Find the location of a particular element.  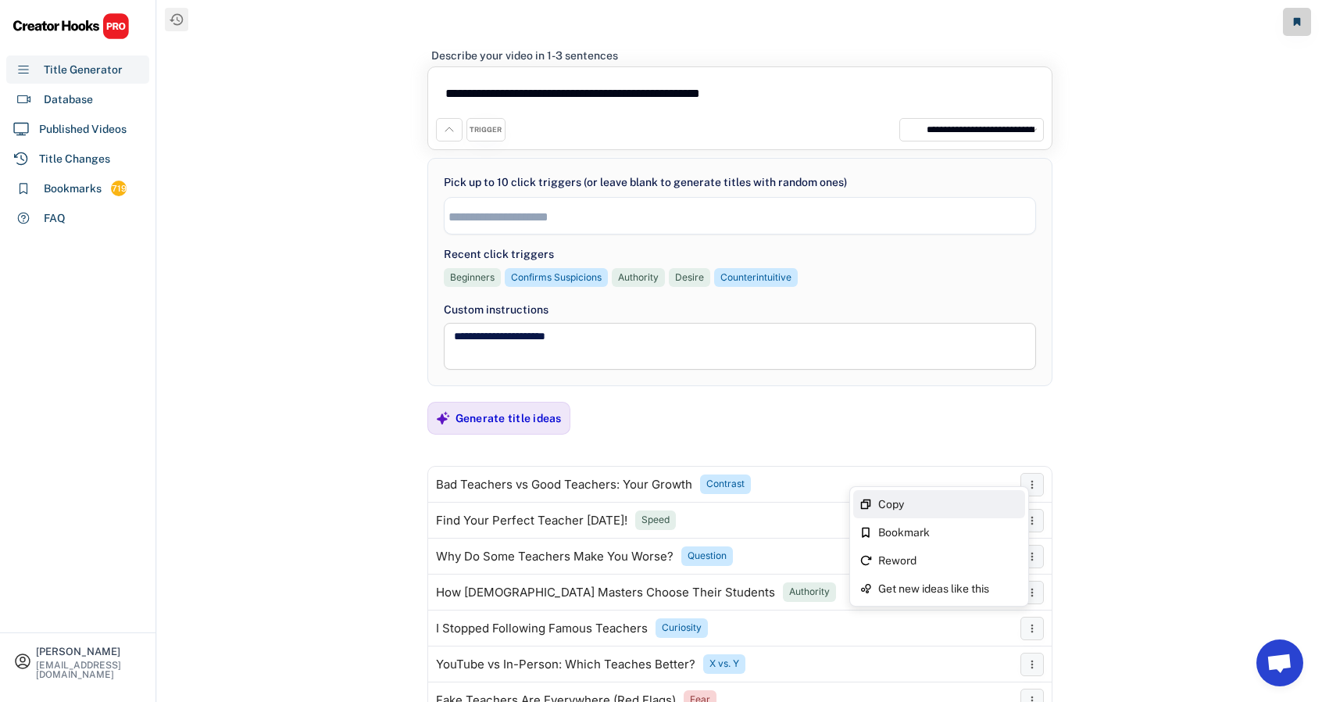

div: X vs. Y is located at coordinates (724, 663).